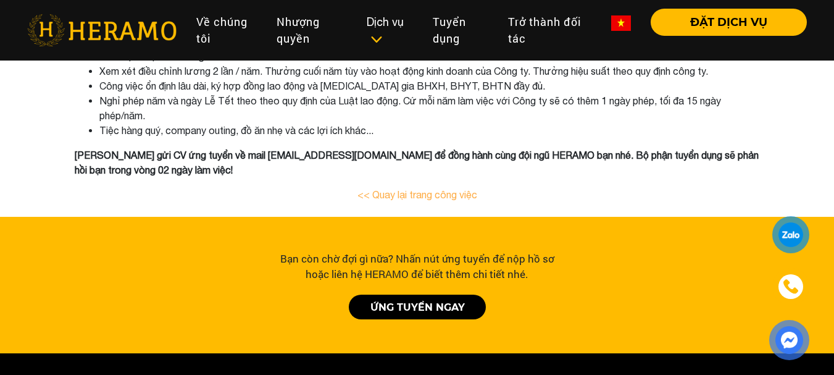 Image resolution: width=834 pixels, height=375 pixels. Describe the element at coordinates (461, 30) in the screenshot. I see `a: Tuyển dụng` at that location.